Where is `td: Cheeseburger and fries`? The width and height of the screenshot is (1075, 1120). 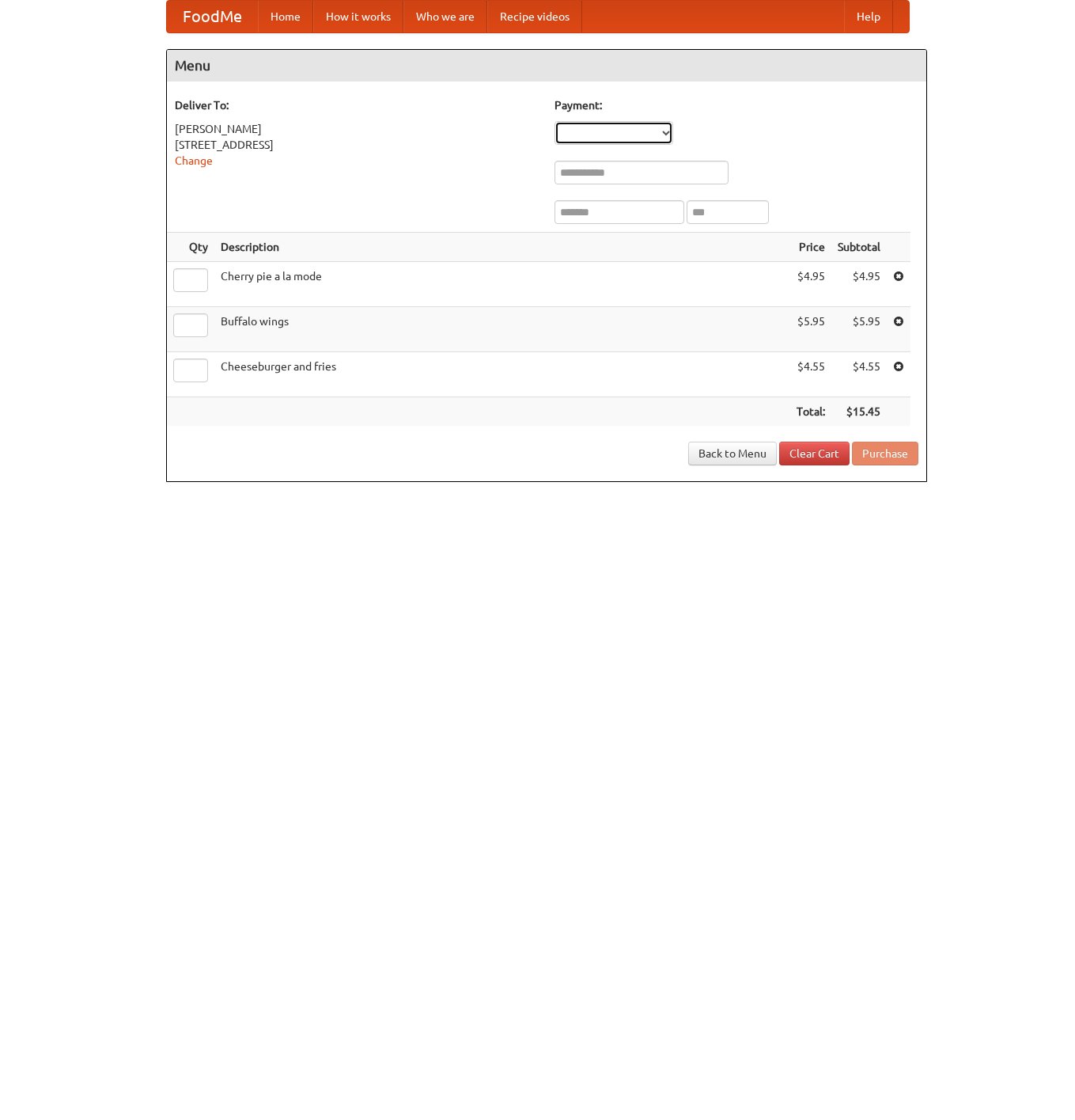 td: Cheeseburger and fries is located at coordinates (502, 374).